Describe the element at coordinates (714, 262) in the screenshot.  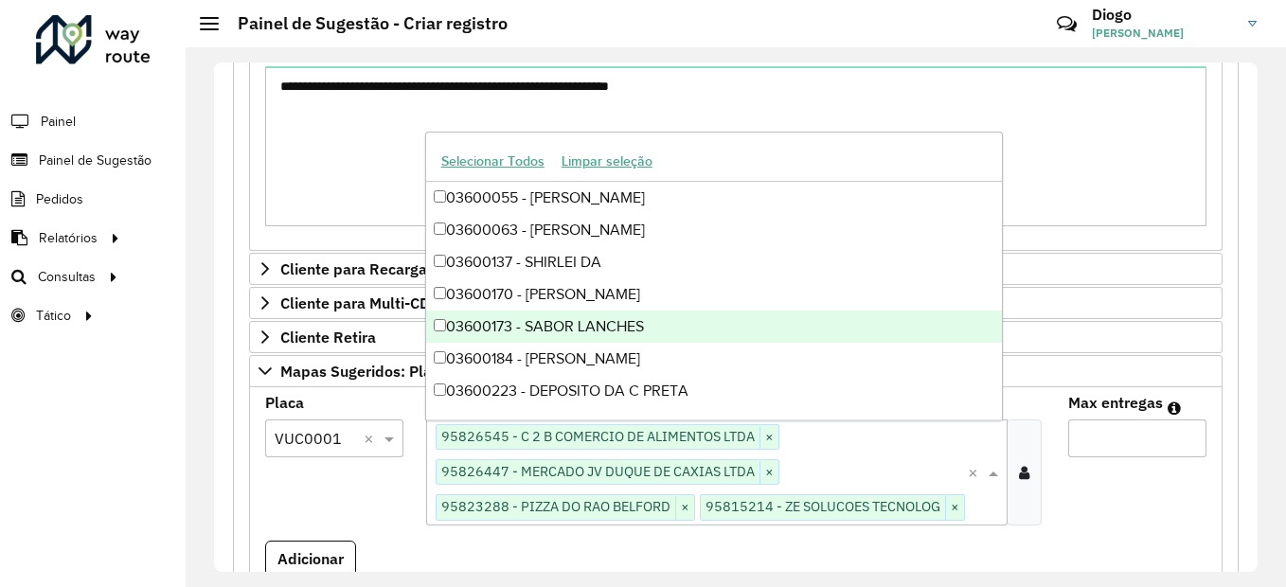
I see `div: 03600137 - SHIRLEI DA` at that location.